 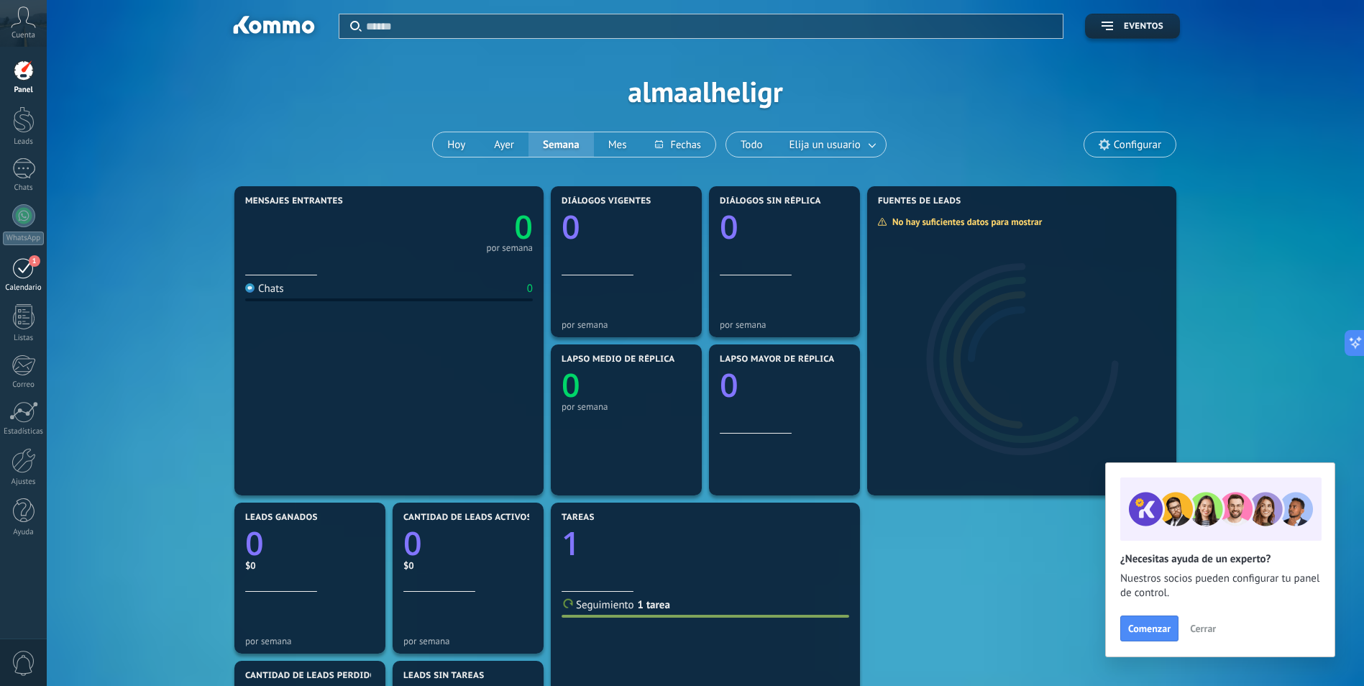 What do you see at coordinates (281, 518) in the screenshot?
I see `span: Leads ganados` at bounding box center [281, 518].